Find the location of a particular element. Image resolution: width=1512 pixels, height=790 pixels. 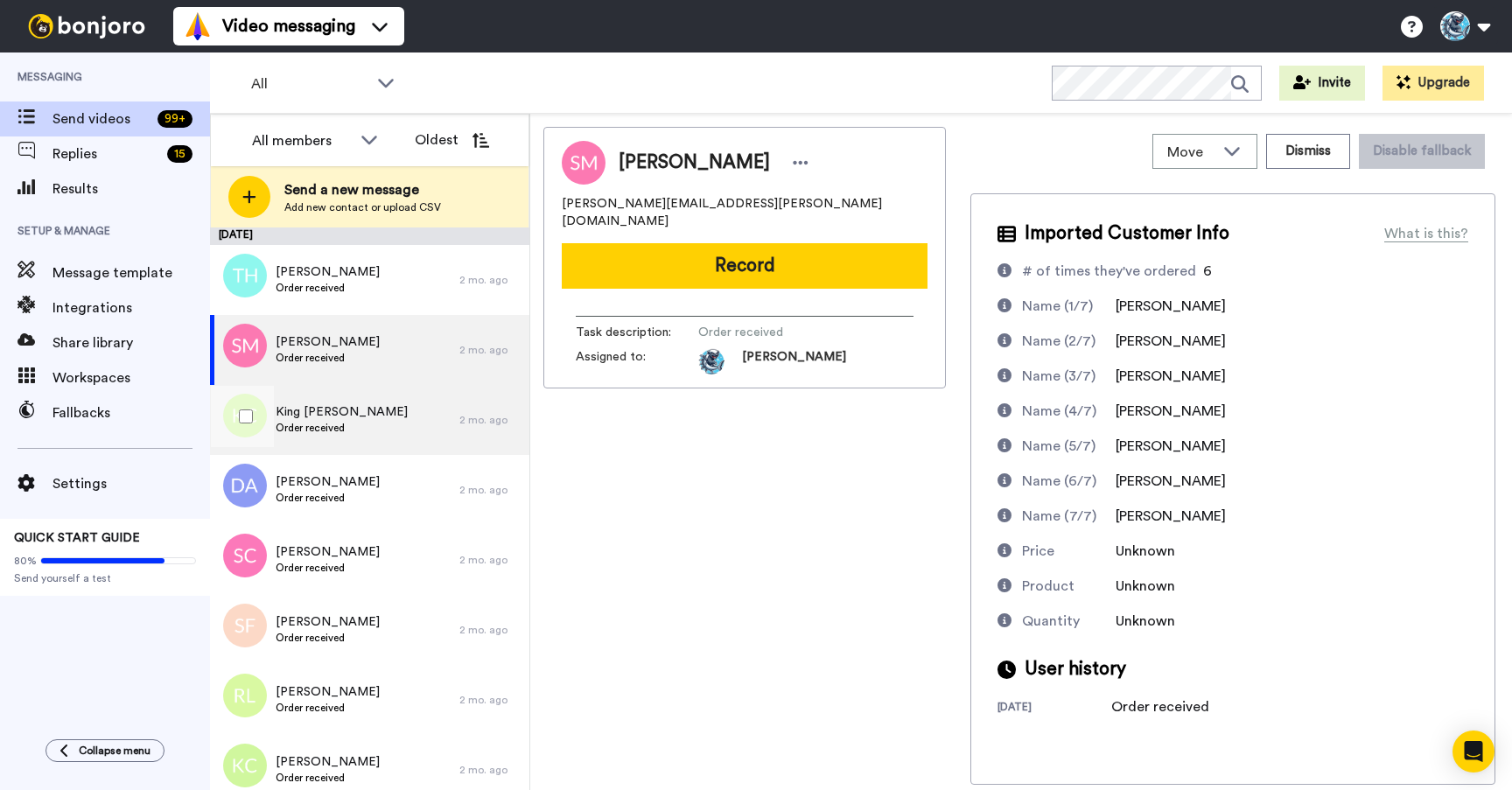

div: Name (5/7) is located at coordinates (1059, 446).